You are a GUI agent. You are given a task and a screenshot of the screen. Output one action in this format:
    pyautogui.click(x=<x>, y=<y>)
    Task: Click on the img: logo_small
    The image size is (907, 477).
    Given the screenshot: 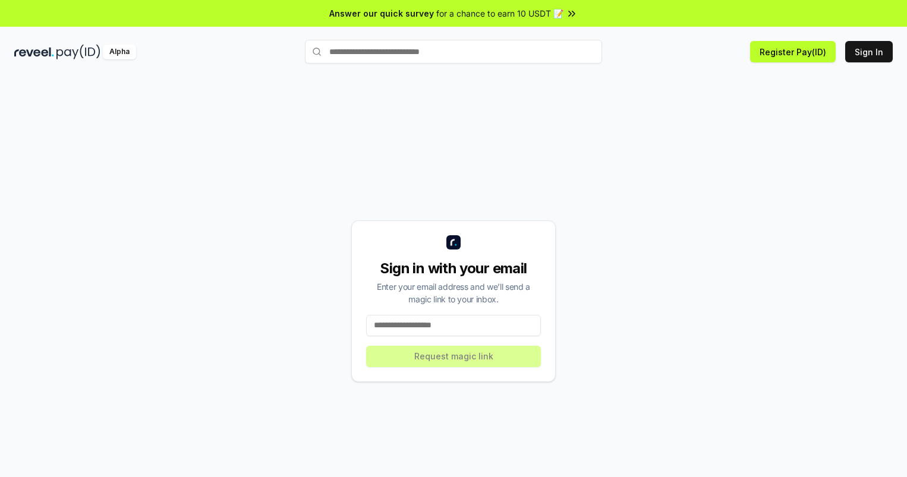 What is the action you would take?
    pyautogui.click(x=454, y=243)
    